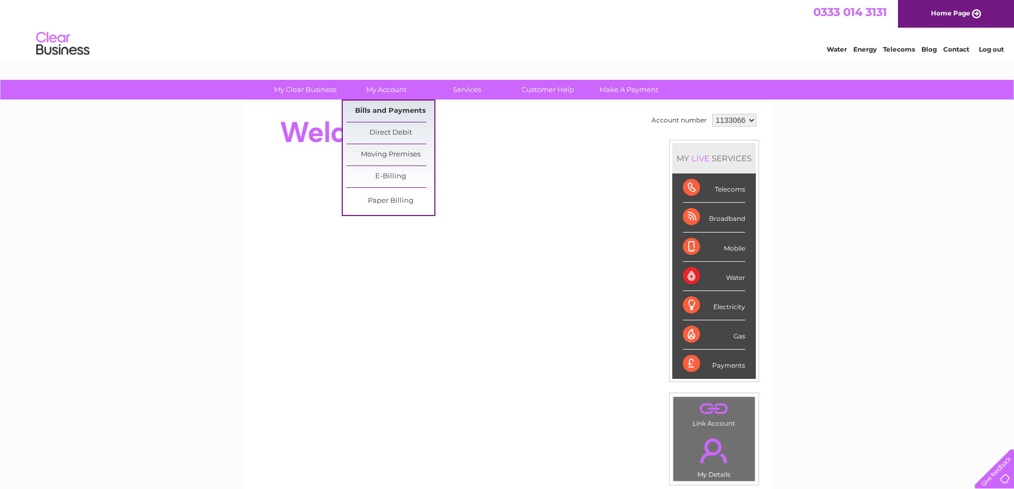  Describe the element at coordinates (865, 49) in the screenshot. I see `a: Energy` at that location.